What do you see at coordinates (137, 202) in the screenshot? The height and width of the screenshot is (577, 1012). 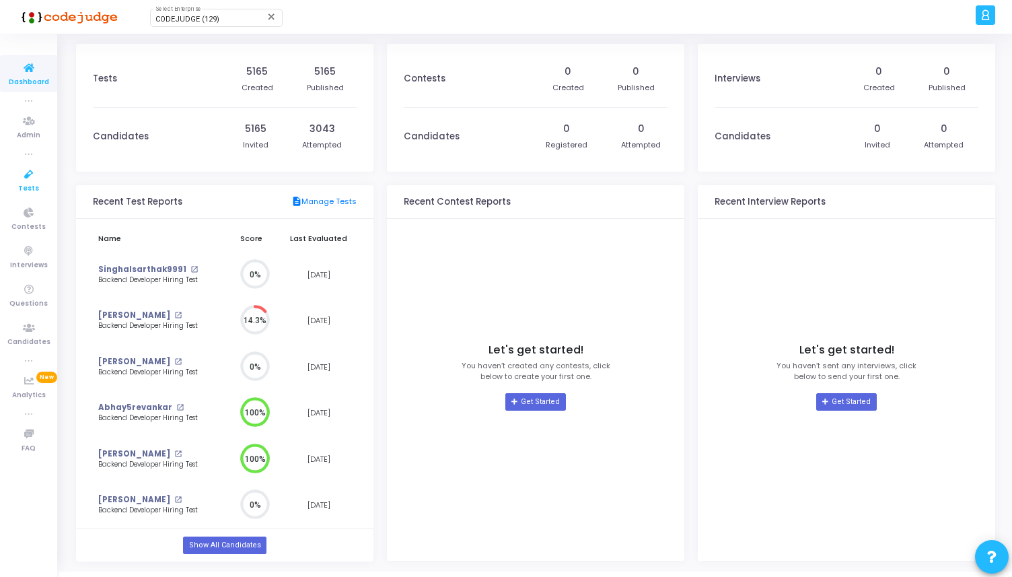 I see `h3: Recent Test Reports` at bounding box center [137, 202].